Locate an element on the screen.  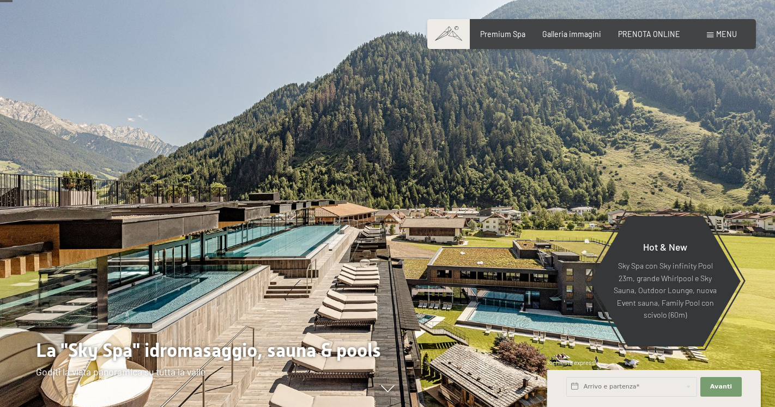
a: Hot & New Sky Spa con Sky infinity Pool 23m, grande Whirlpool e Sky Sauna, Outdoor Lounge, nuova ... is located at coordinates (665, 281).